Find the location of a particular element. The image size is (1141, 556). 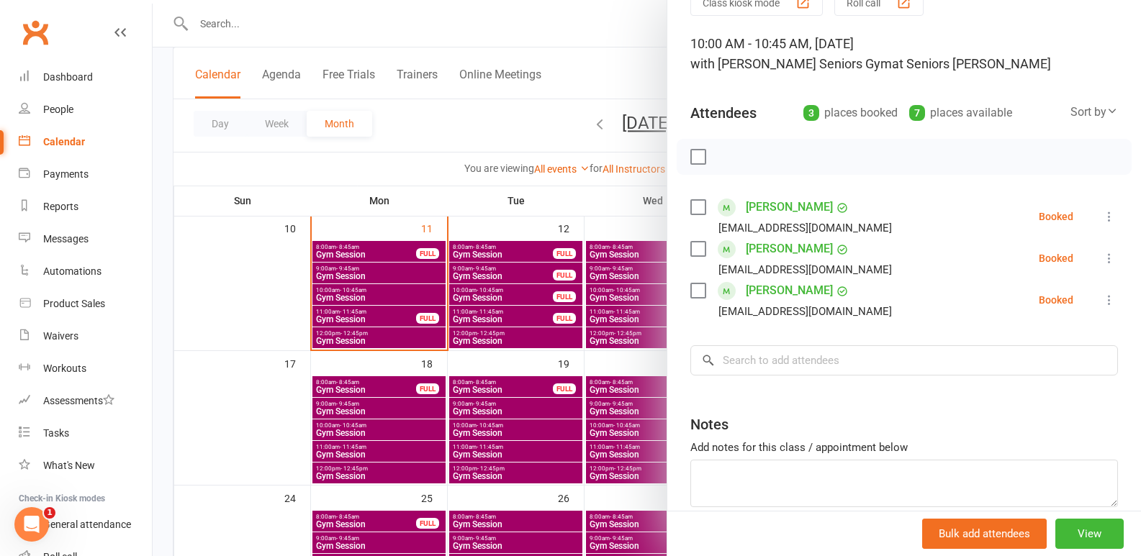

button: Bulk add attendees is located at coordinates (984, 534).